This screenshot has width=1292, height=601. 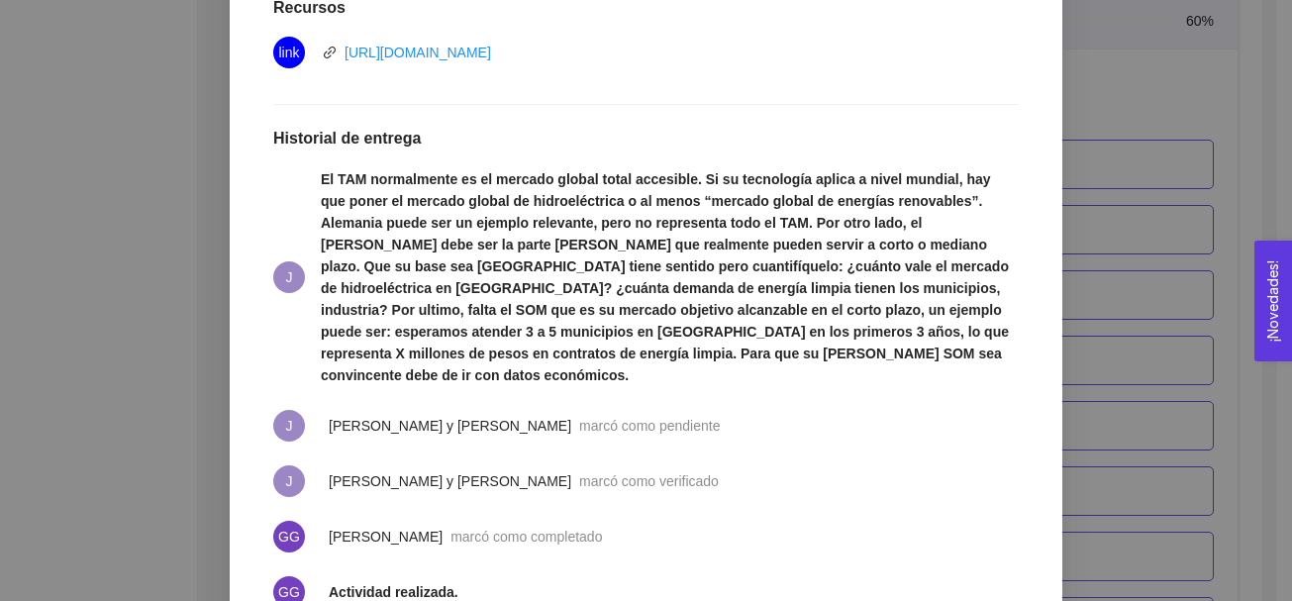 What do you see at coordinates (526, 537) in the screenshot?
I see `span: marcó como completado` at bounding box center [526, 537].